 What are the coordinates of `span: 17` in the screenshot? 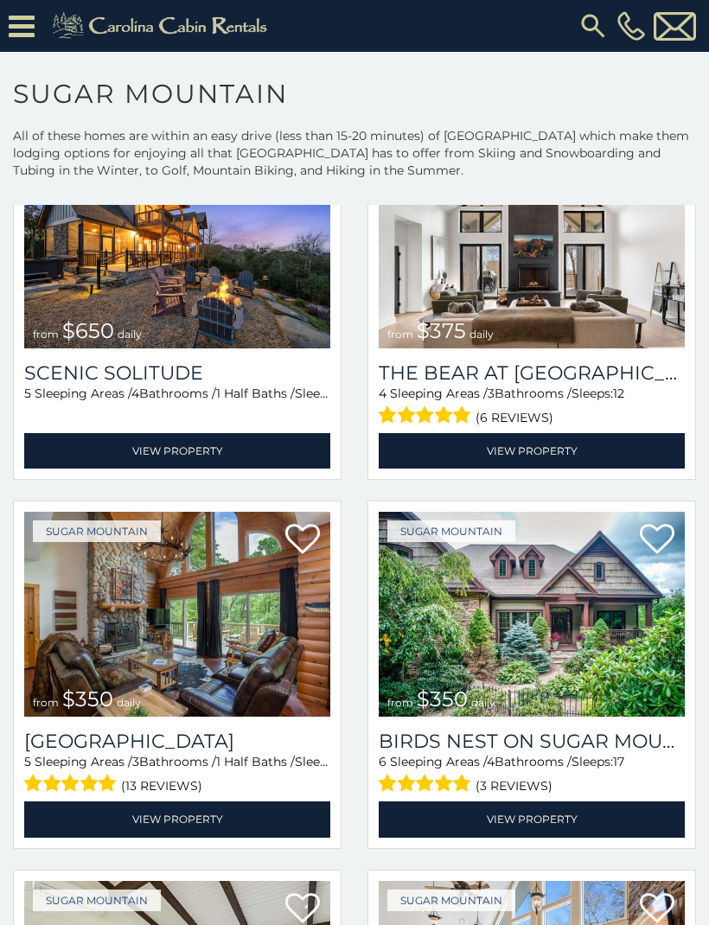 It's located at (618, 762).